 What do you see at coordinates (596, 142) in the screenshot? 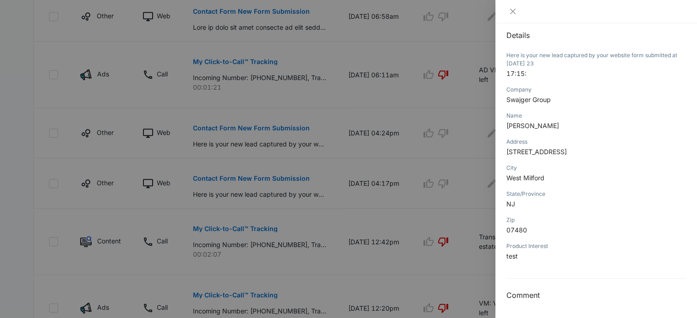
I see `div: Address` at bounding box center [596, 142].